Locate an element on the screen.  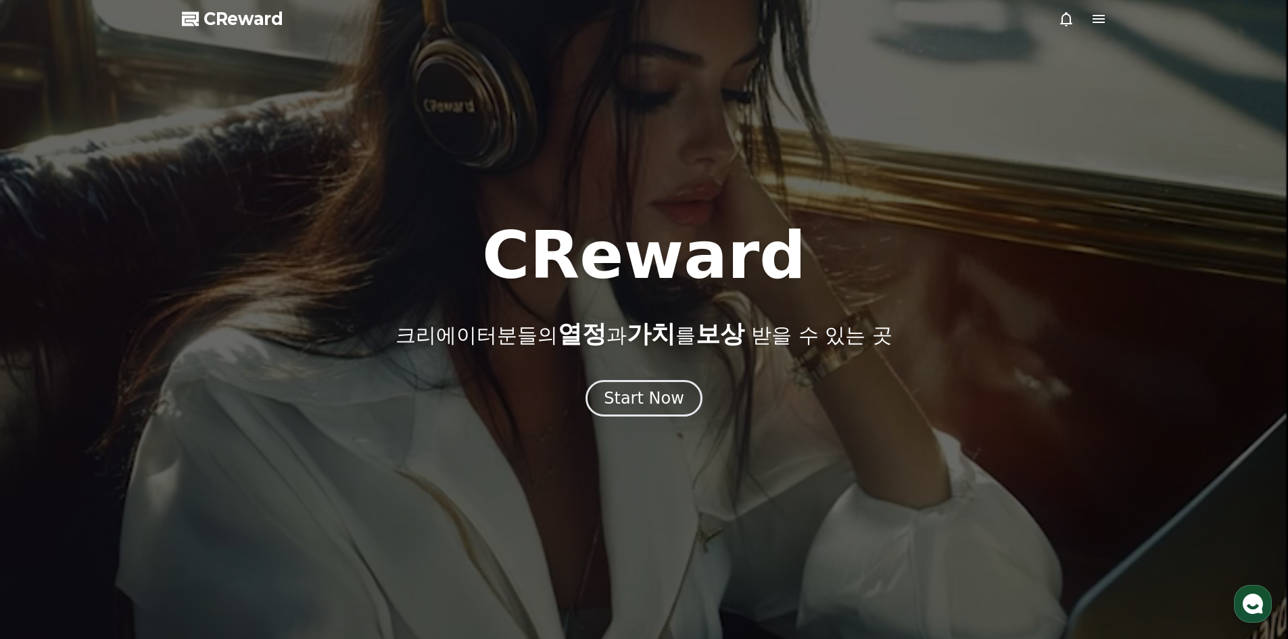
a: Start Now is located at coordinates (644, 400).